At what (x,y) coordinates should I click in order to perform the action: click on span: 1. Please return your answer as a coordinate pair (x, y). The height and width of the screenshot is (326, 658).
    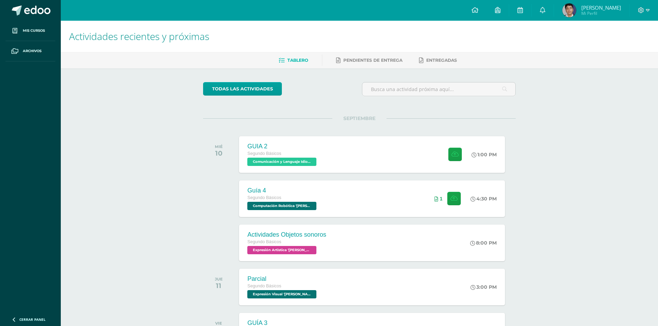
    Looking at the image, I should click on (441, 199).